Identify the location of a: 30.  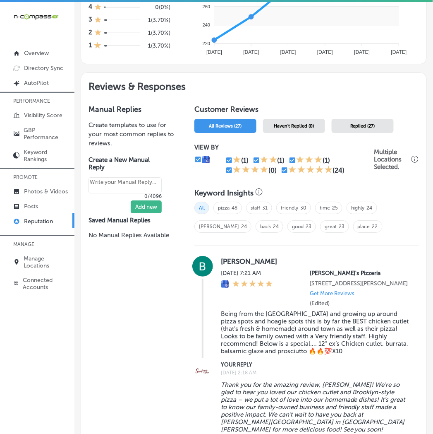
(303, 208).